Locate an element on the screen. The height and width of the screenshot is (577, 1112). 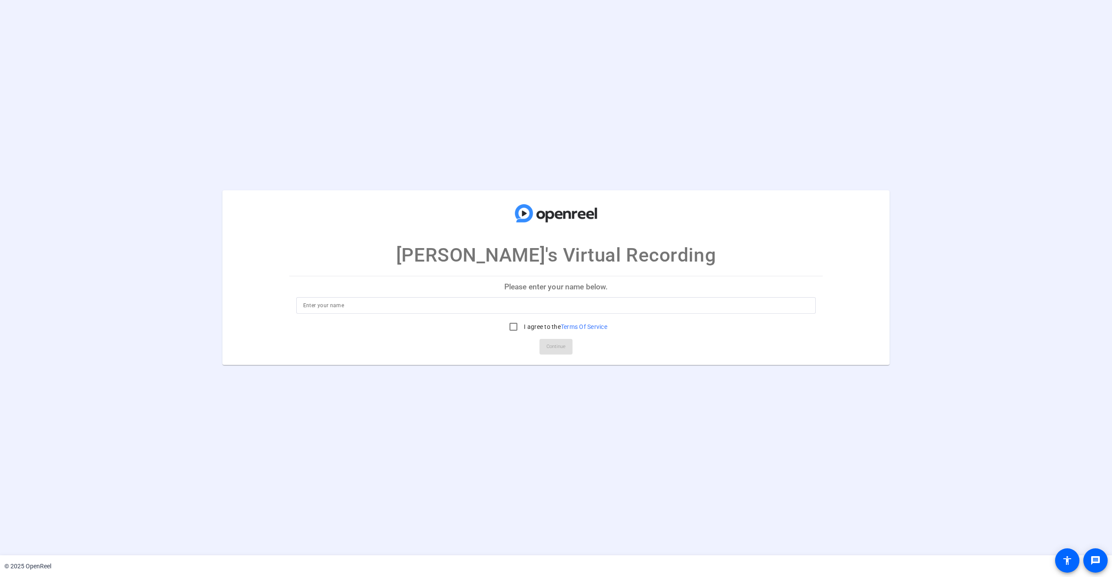
a: Terms Of Service is located at coordinates (584, 327).